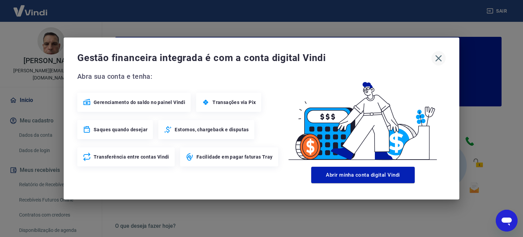 The image size is (523, 237). What do you see at coordinates (254, 58) in the screenshot?
I see `span: Gestão financeira integrada é com a conta digital Vindi` at bounding box center [254, 58].